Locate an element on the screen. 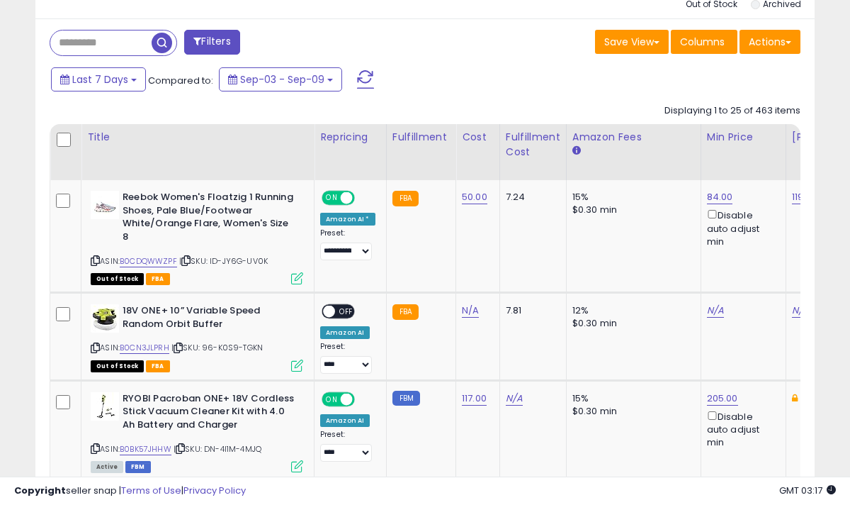 Image resolution: width=850 pixels, height=505 pixels. div: Amazon AI * is located at coordinates (348, 219).